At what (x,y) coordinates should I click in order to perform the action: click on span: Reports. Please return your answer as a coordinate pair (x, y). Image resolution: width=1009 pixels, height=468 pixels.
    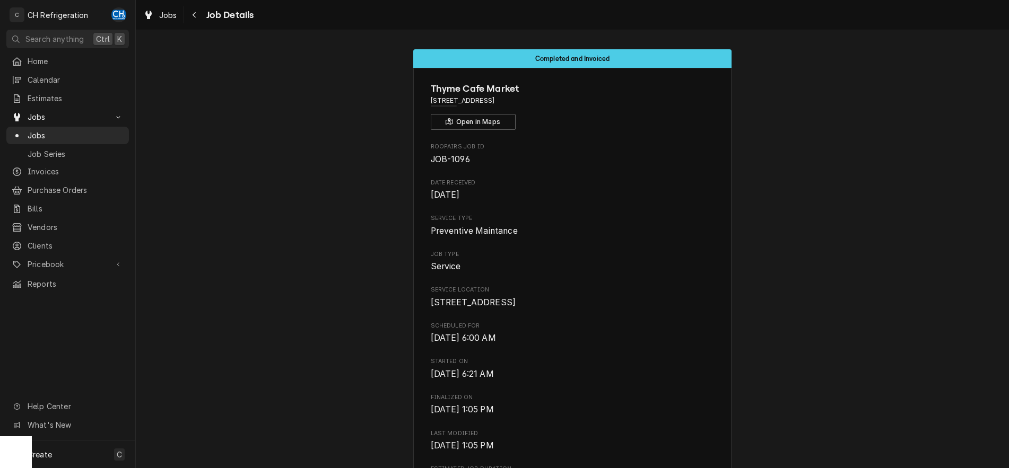
    Looking at the image, I should click on (75, 284).